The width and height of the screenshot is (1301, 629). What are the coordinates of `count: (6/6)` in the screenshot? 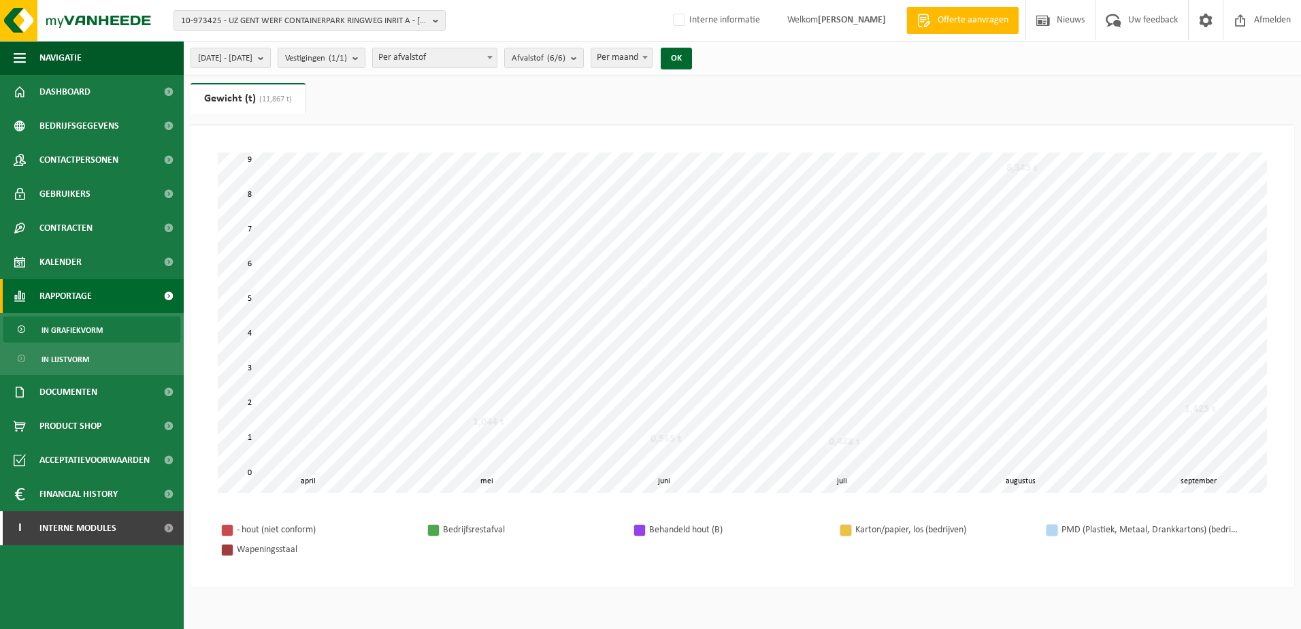 It's located at (556, 58).